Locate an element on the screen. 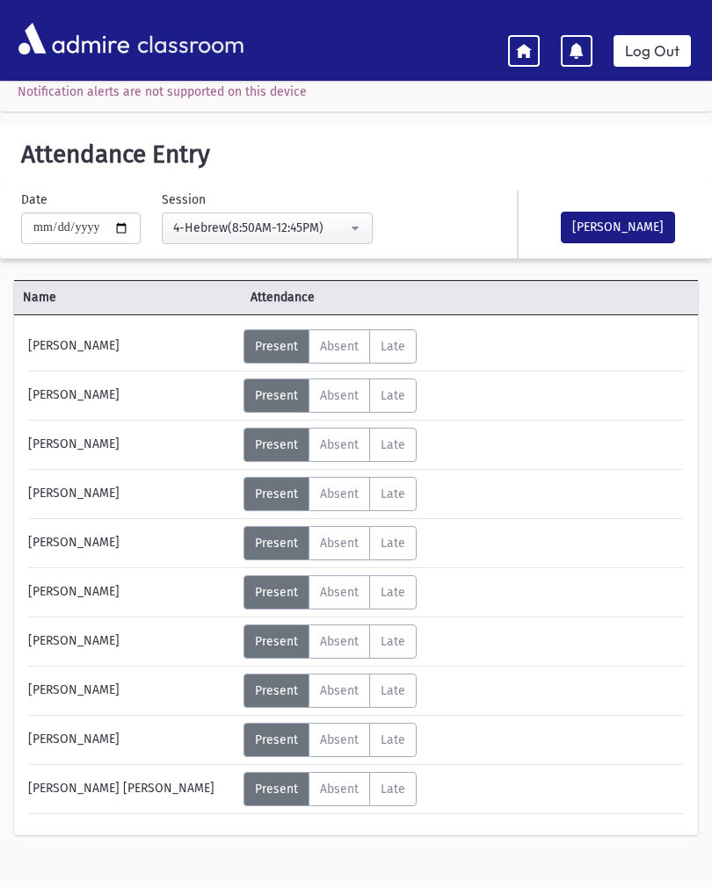 This screenshot has height=887, width=712. span: Name is located at coordinates (127, 297).